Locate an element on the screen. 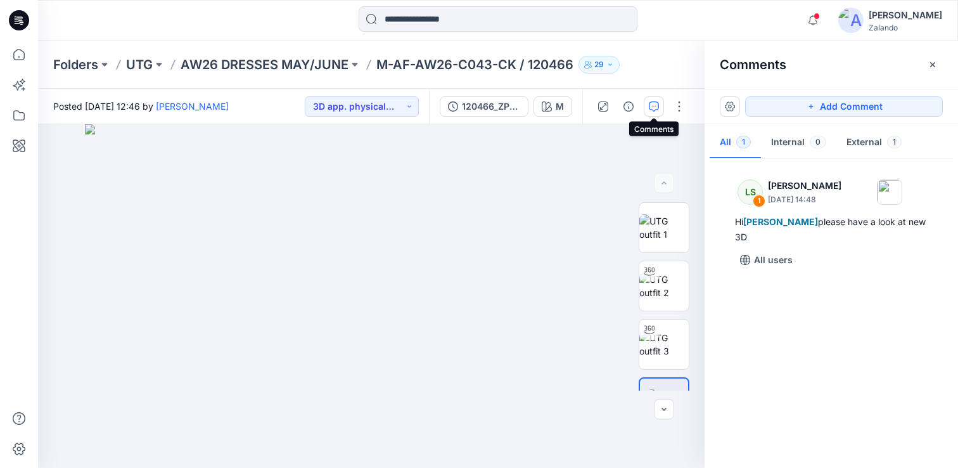 This screenshot has height=468, width=958. button: All is located at coordinates (735, 143).